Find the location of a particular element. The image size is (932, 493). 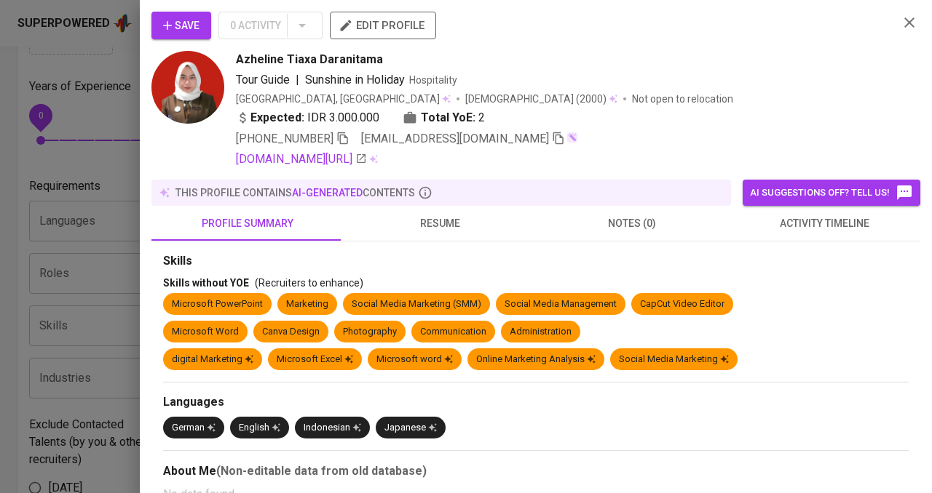

div: IDR 3.000.000 is located at coordinates (307, 118).